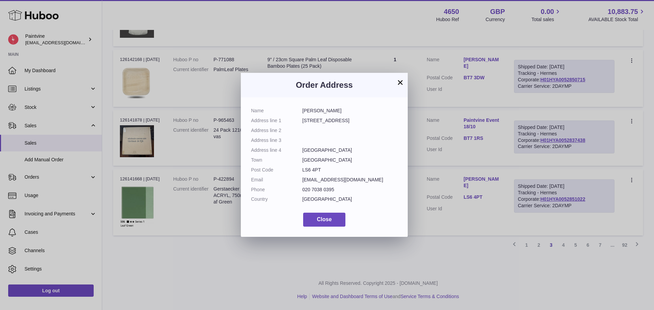  What do you see at coordinates (324, 220) in the screenshot?
I see `button: Close` at bounding box center [324, 220].